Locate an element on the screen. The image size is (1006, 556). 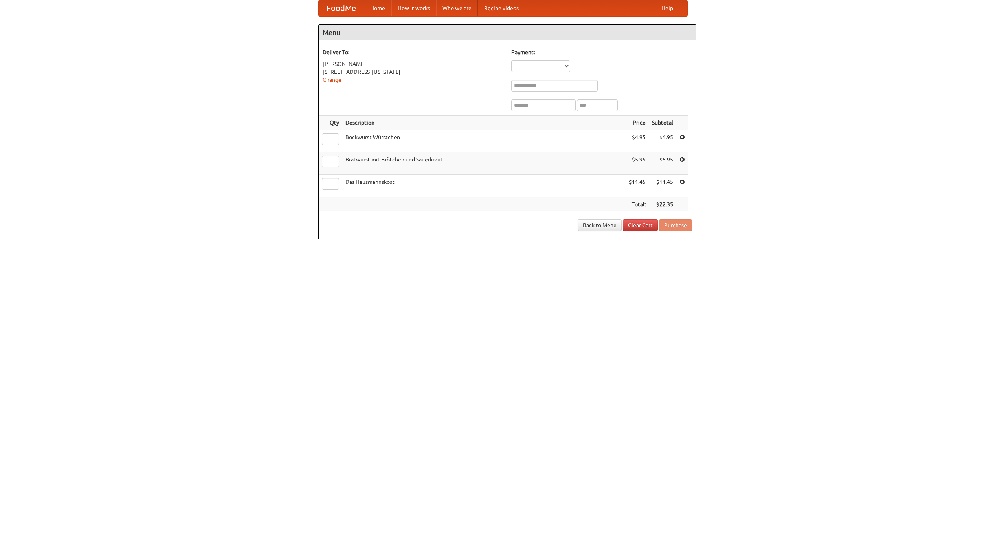
a: Change is located at coordinates (332, 80).